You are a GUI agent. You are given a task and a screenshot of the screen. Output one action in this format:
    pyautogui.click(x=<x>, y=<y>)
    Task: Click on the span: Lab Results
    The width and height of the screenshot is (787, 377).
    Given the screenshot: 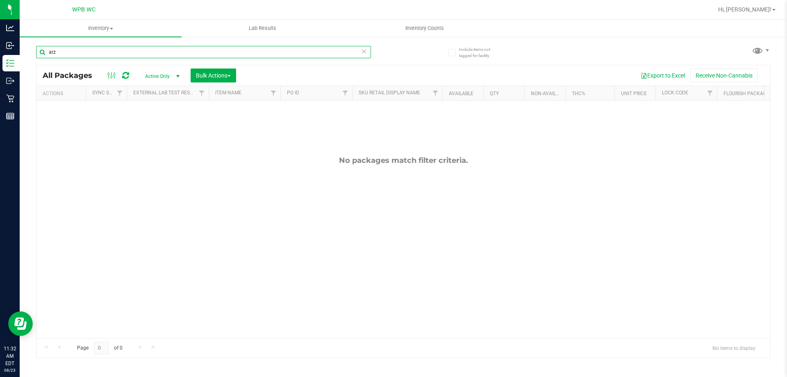 What is the action you would take?
    pyautogui.click(x=262, y=28)
    